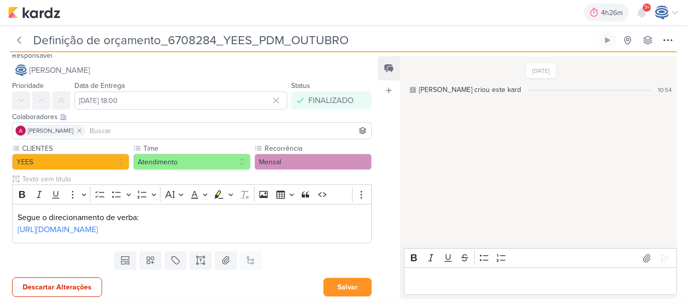 The height and width of the screenshot is (305, 687). Describe the element at coordinates (647, 8) in the screenshot. I see `span: 9+` at that location.